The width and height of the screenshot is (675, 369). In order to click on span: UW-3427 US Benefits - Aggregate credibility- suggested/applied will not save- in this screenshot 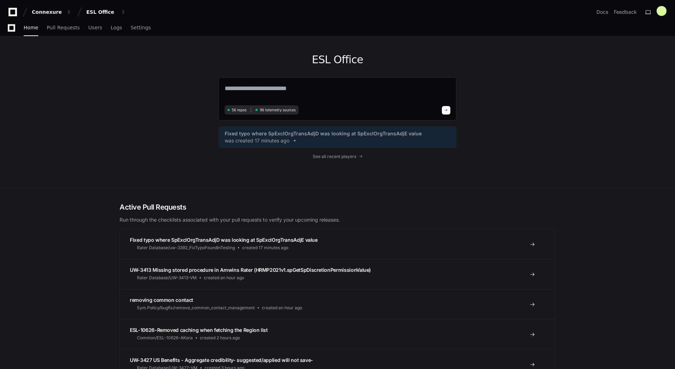, I will do `click(221, 360)`.